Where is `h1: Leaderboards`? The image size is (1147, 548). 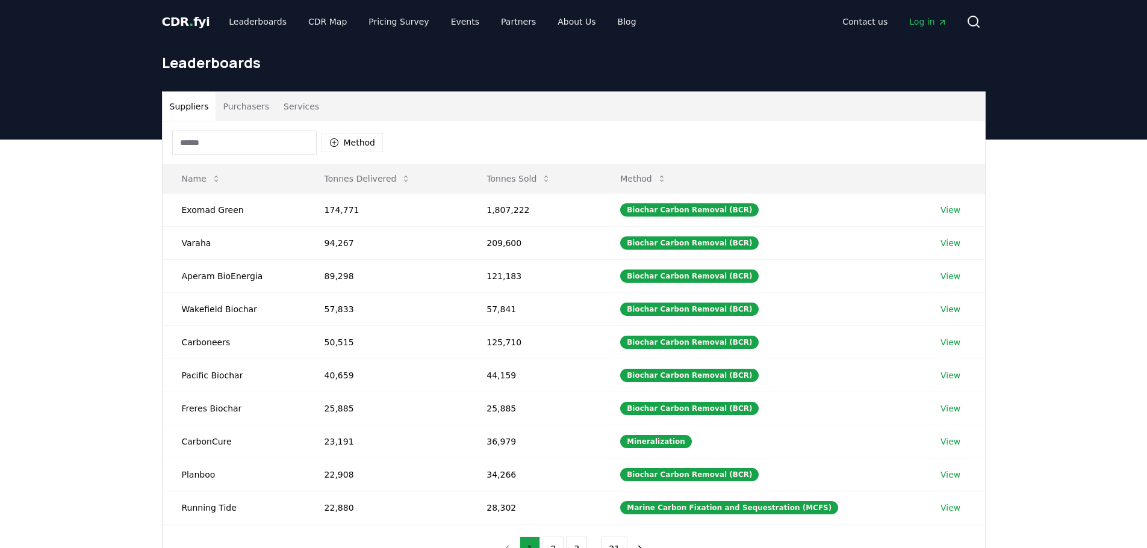 h1: Leaderboards is located at coordinates (574, 63).